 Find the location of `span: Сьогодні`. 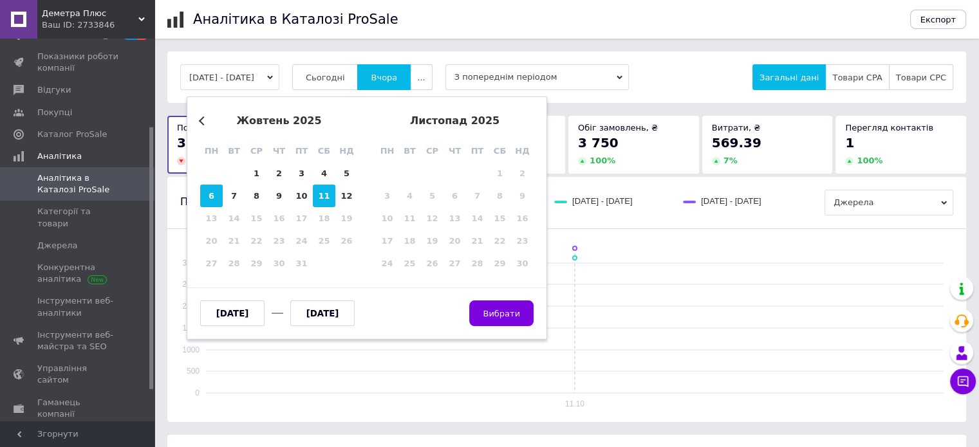

span: Сьогодні is located at coordinates (325, 77).